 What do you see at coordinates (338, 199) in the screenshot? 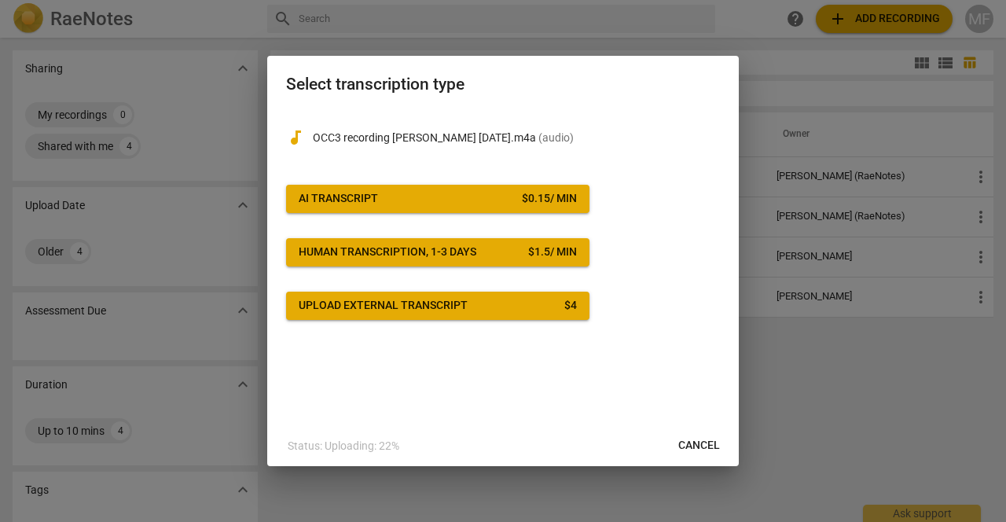
I see `div: AI Transcript` at bounding box center [338, 199].